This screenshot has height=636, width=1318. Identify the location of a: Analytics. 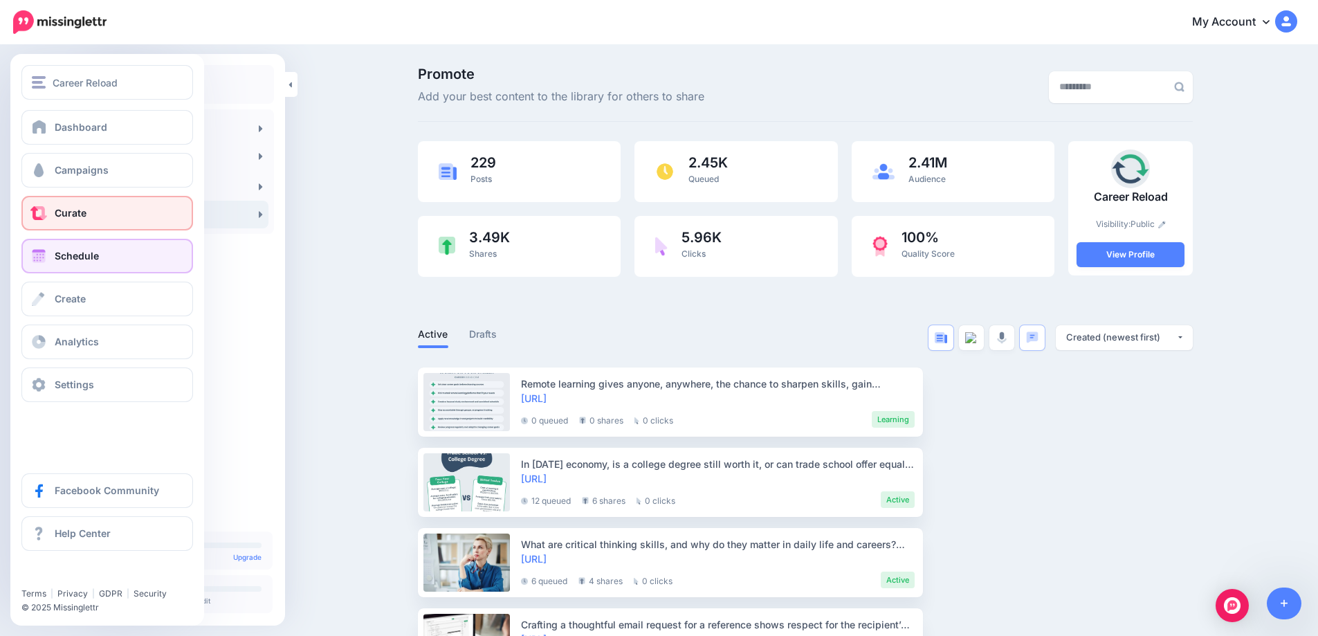
(107, 342).